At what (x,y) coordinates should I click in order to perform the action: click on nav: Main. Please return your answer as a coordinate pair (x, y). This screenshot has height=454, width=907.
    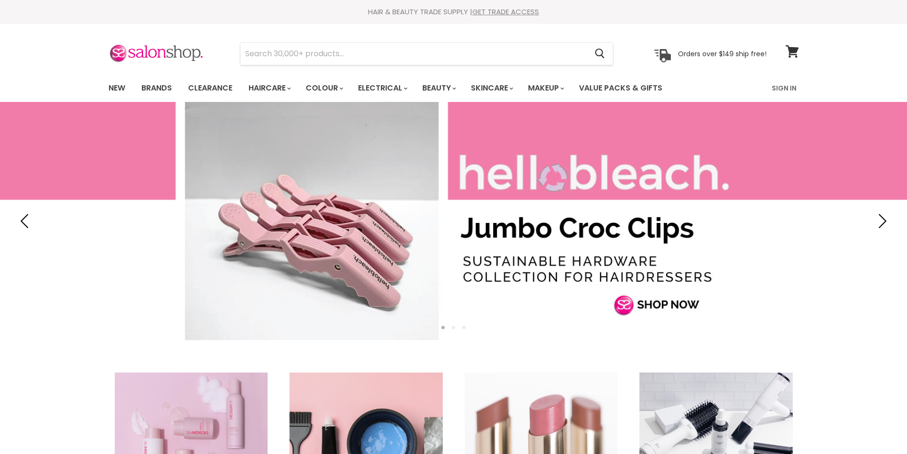
    Looking at the image, I should click on (454, 88).